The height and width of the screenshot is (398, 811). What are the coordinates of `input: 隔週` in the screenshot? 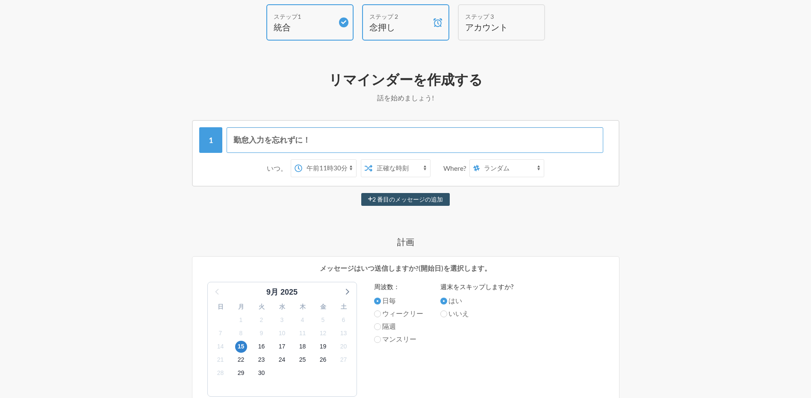 It's located at (377, 327).